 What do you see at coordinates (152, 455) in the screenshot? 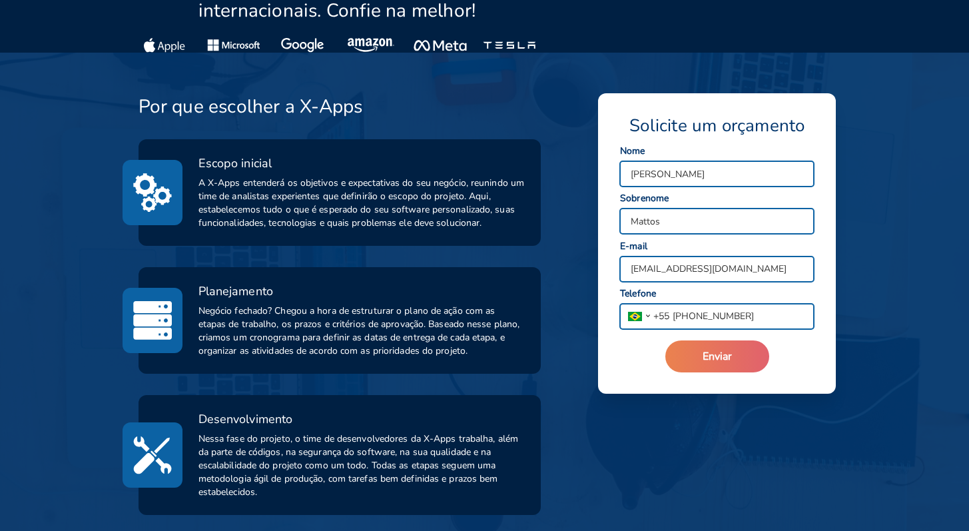
I see `img: method3_development.svg` at bounding box center [152, 455].